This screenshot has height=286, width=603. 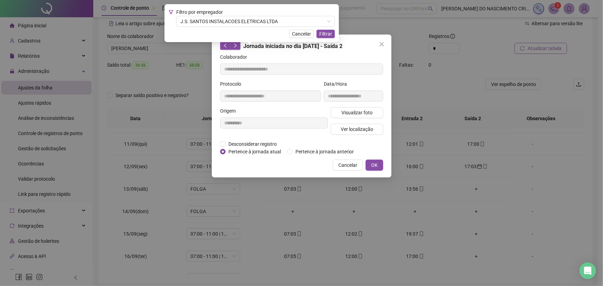 I want to click on button: right, so click(x=235, y=46).